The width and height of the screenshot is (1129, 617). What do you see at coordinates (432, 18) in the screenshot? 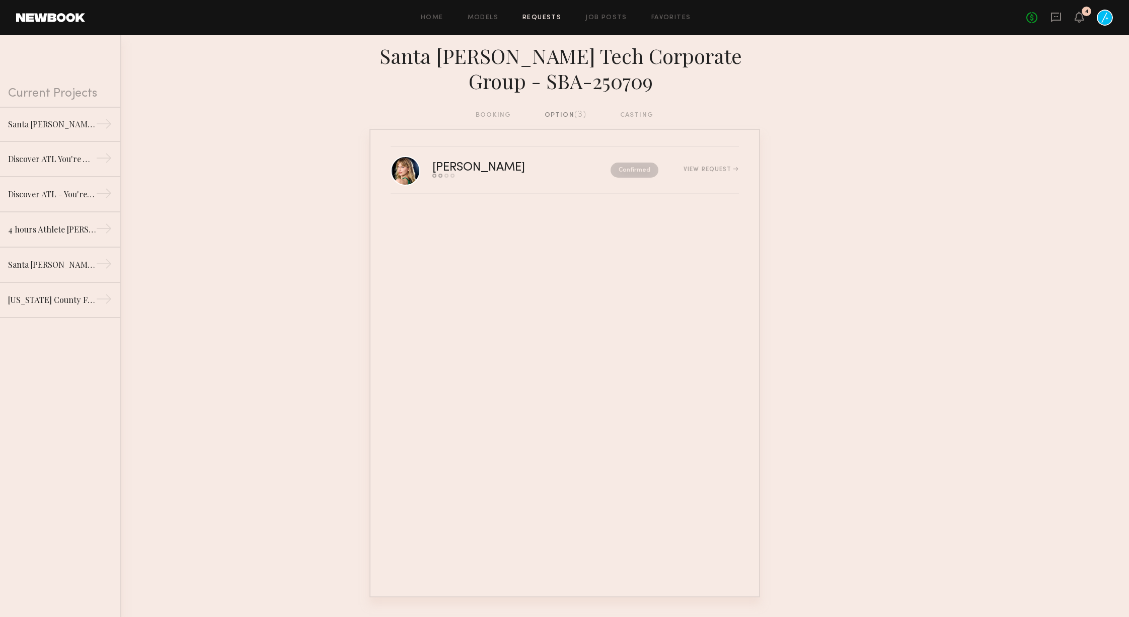
I see `a: Home` at bounding box center [432, 18].